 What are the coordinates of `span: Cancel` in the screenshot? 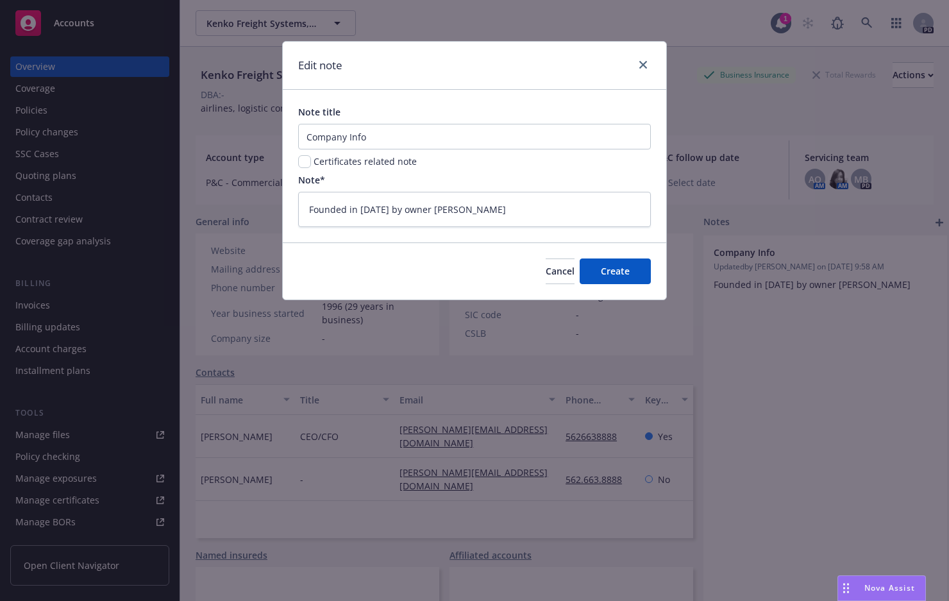 It's located at (560, 271).